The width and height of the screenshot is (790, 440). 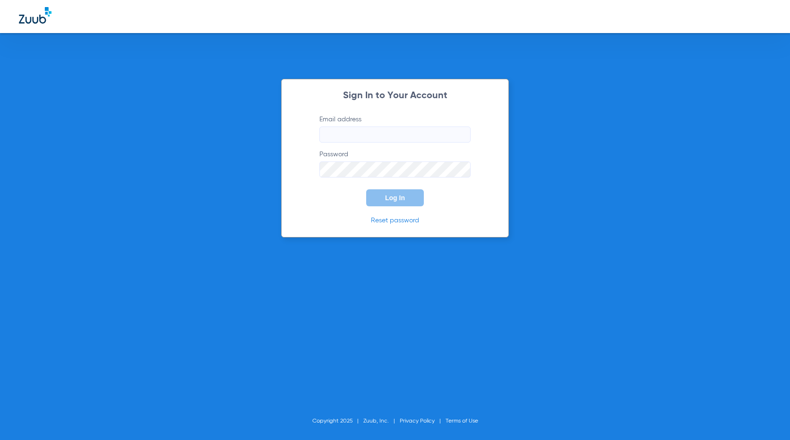 What do you see at coordinates (395, 221) in the screenshot?
I see `a: Reset password` at bounding box center [395, 221].